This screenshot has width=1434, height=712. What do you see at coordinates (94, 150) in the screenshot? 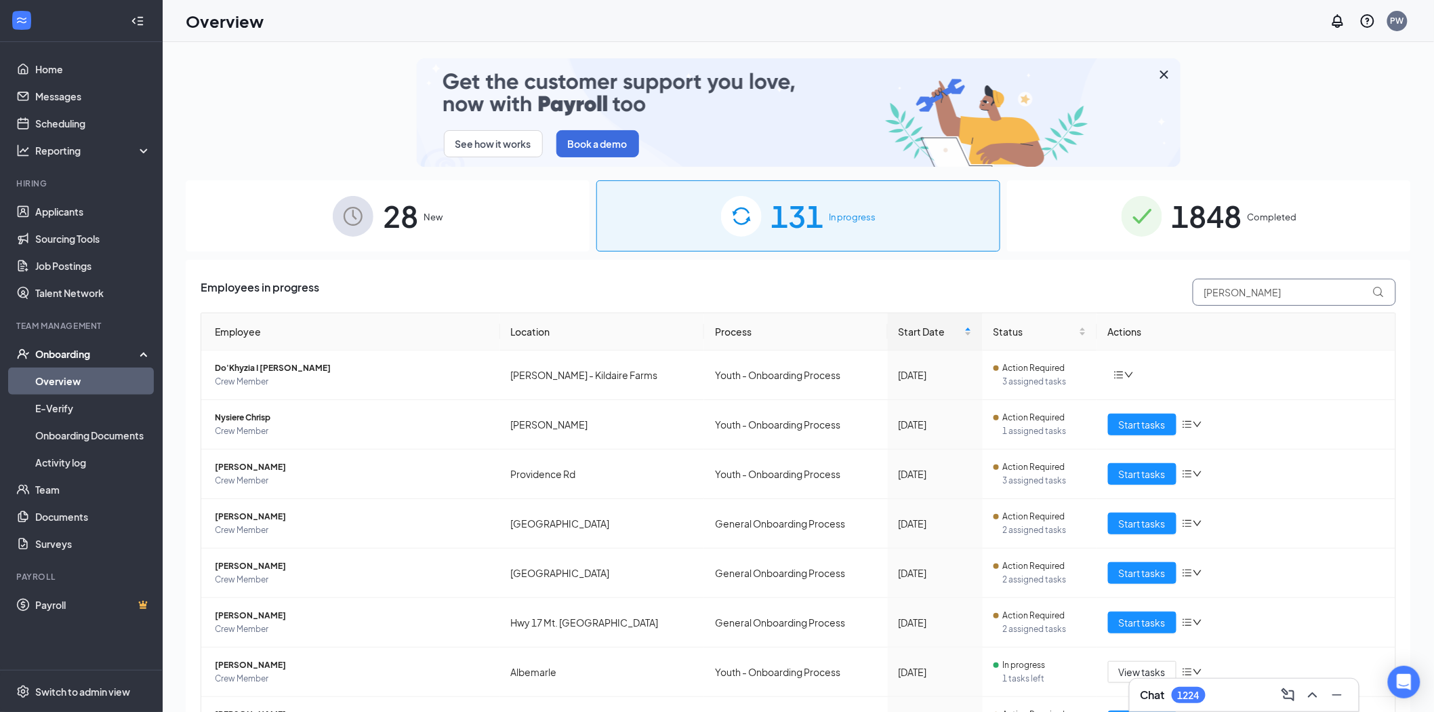
I see `div: Reporting` at bounding box center [94, 150].